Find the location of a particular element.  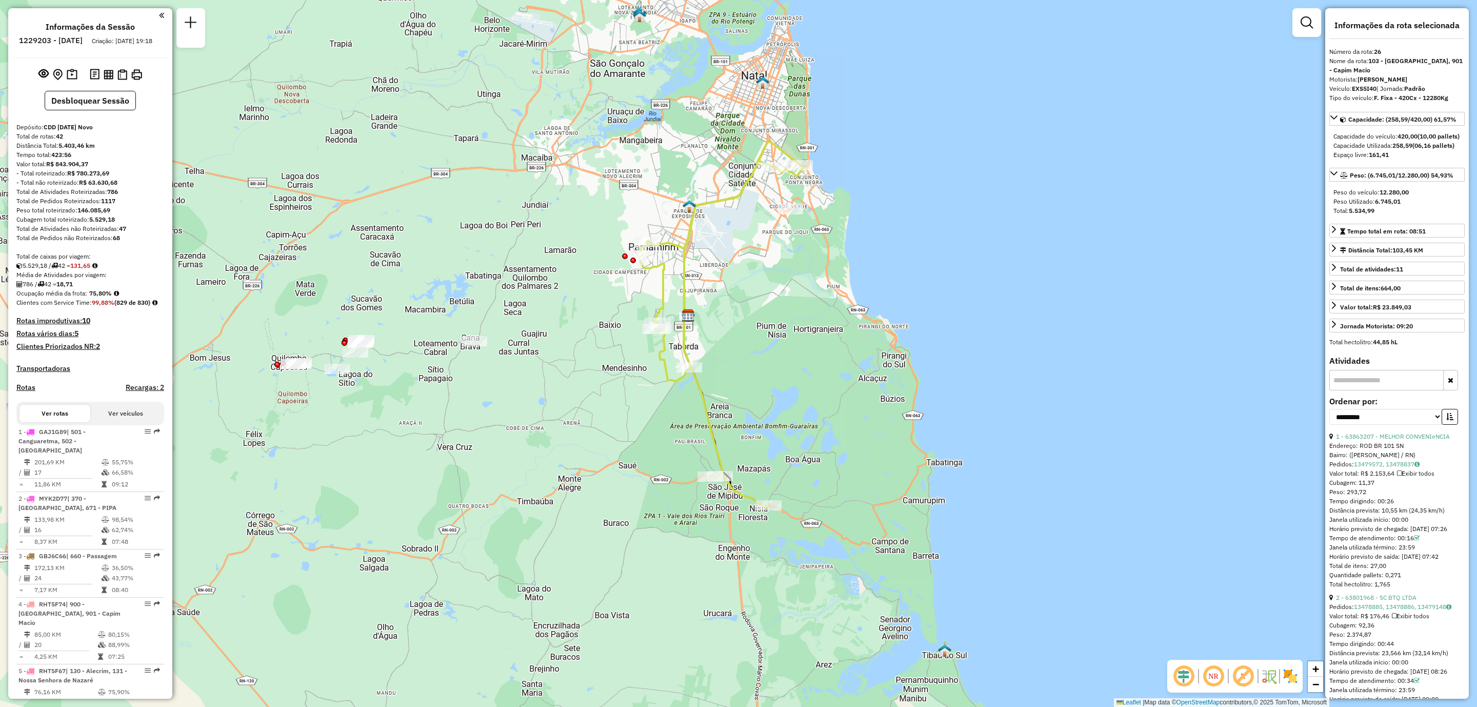

div: 5.529,18 / 42 = is located at coordinates (90, 266).